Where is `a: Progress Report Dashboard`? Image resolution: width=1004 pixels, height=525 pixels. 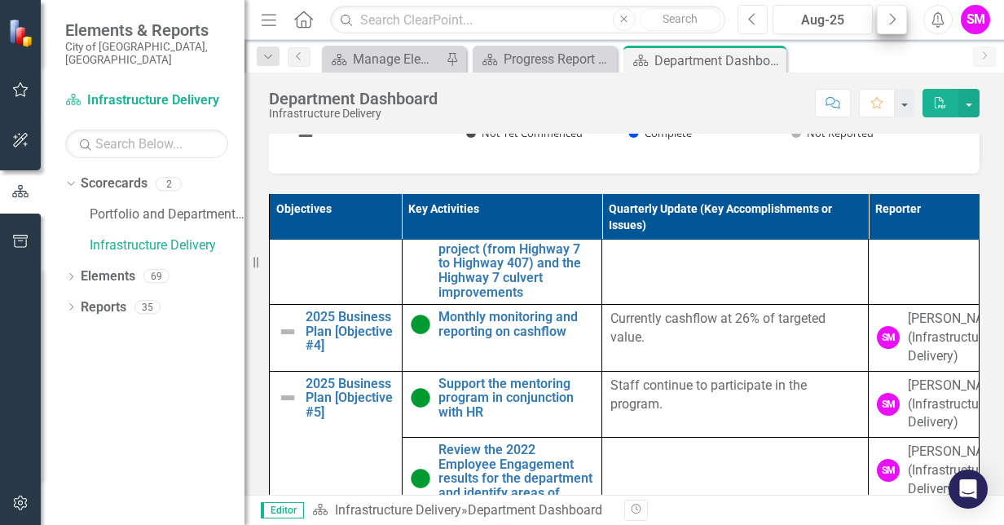 a: Progress Report Dashboard is located at coordinates (544, 59).